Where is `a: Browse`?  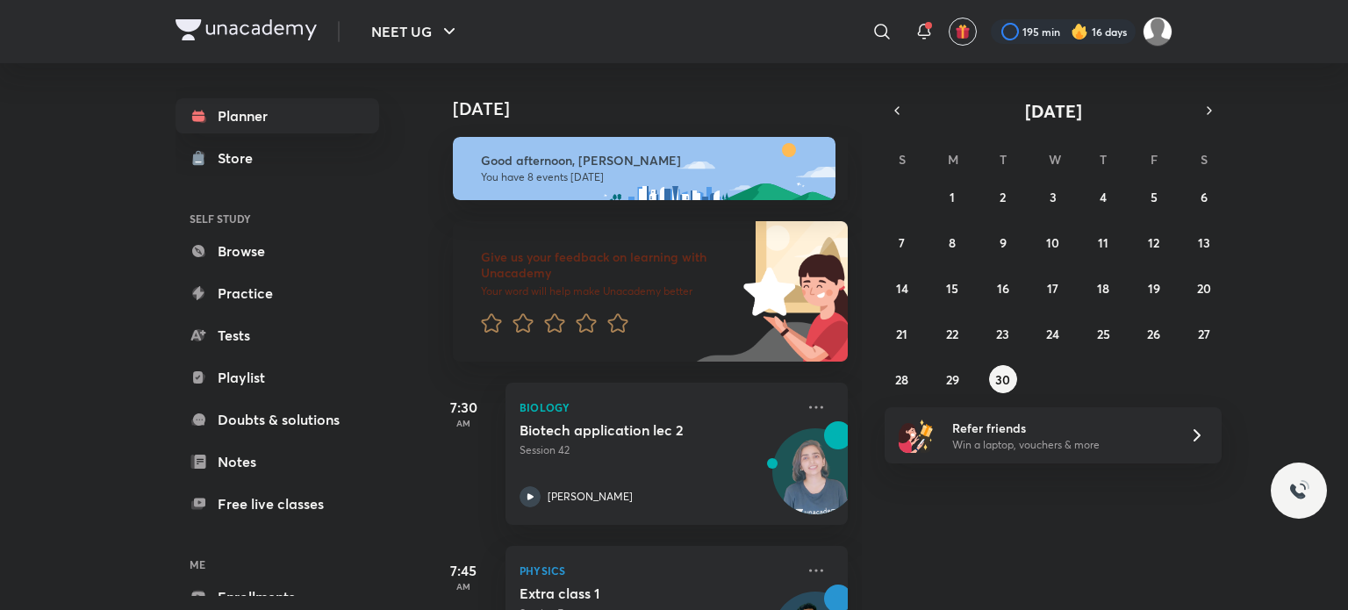
a: Browse is located at coordinates (277, 251).